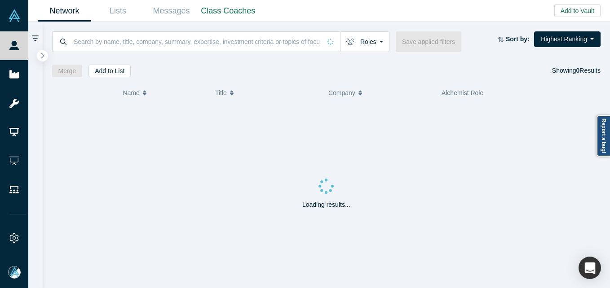 This screenshot has height=288, width=610. I want to click on strong: Sort by:, so click(517, 39).